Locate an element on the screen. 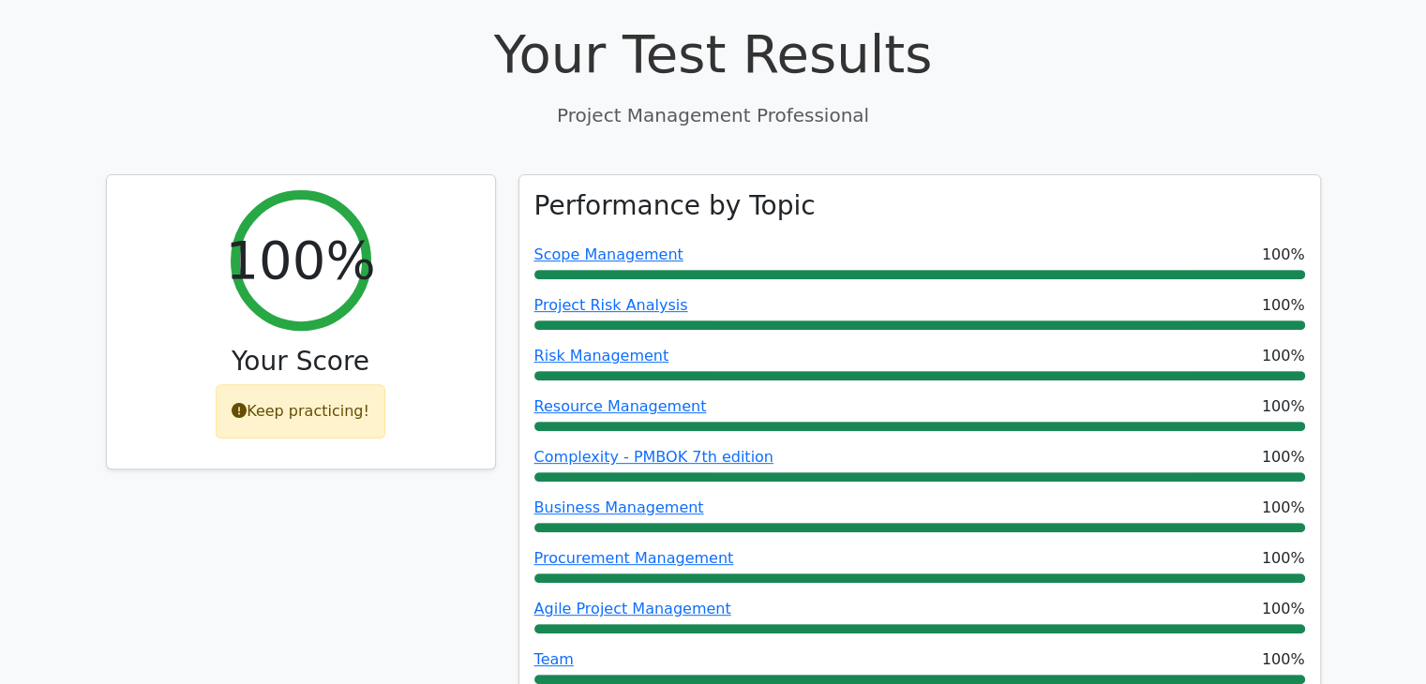  h1: Your Test Results is located at coordinates (713, 53).